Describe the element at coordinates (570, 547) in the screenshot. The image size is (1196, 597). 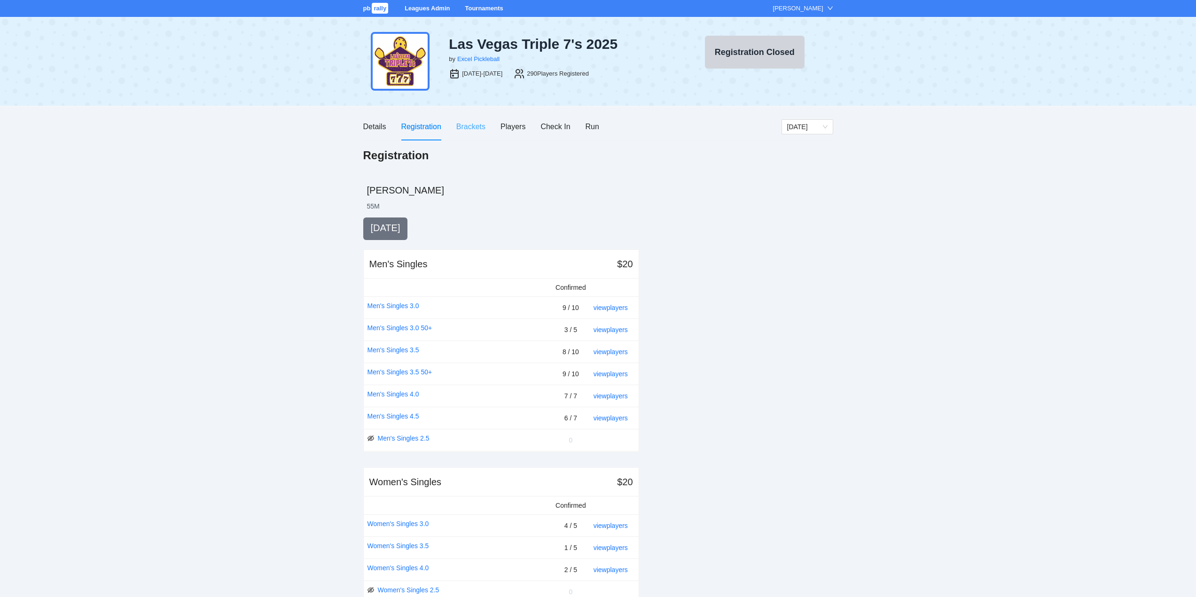
I see `td: 1 / 5` at that location.